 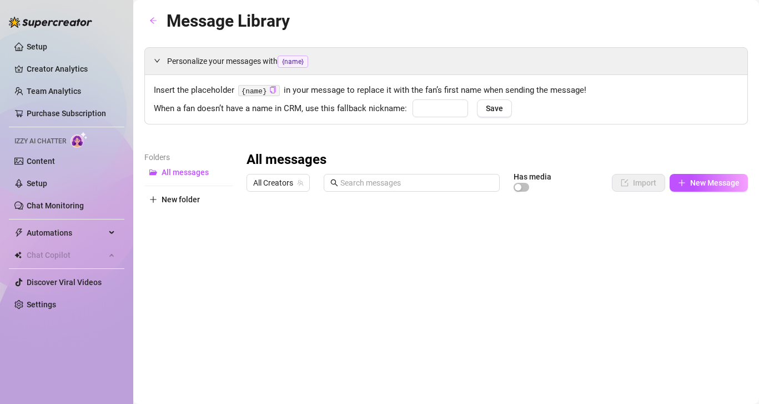 What do you see at coordinates (189, 157) in the screenshot?
I see `article: Folders` at bounding box center [189, 157].